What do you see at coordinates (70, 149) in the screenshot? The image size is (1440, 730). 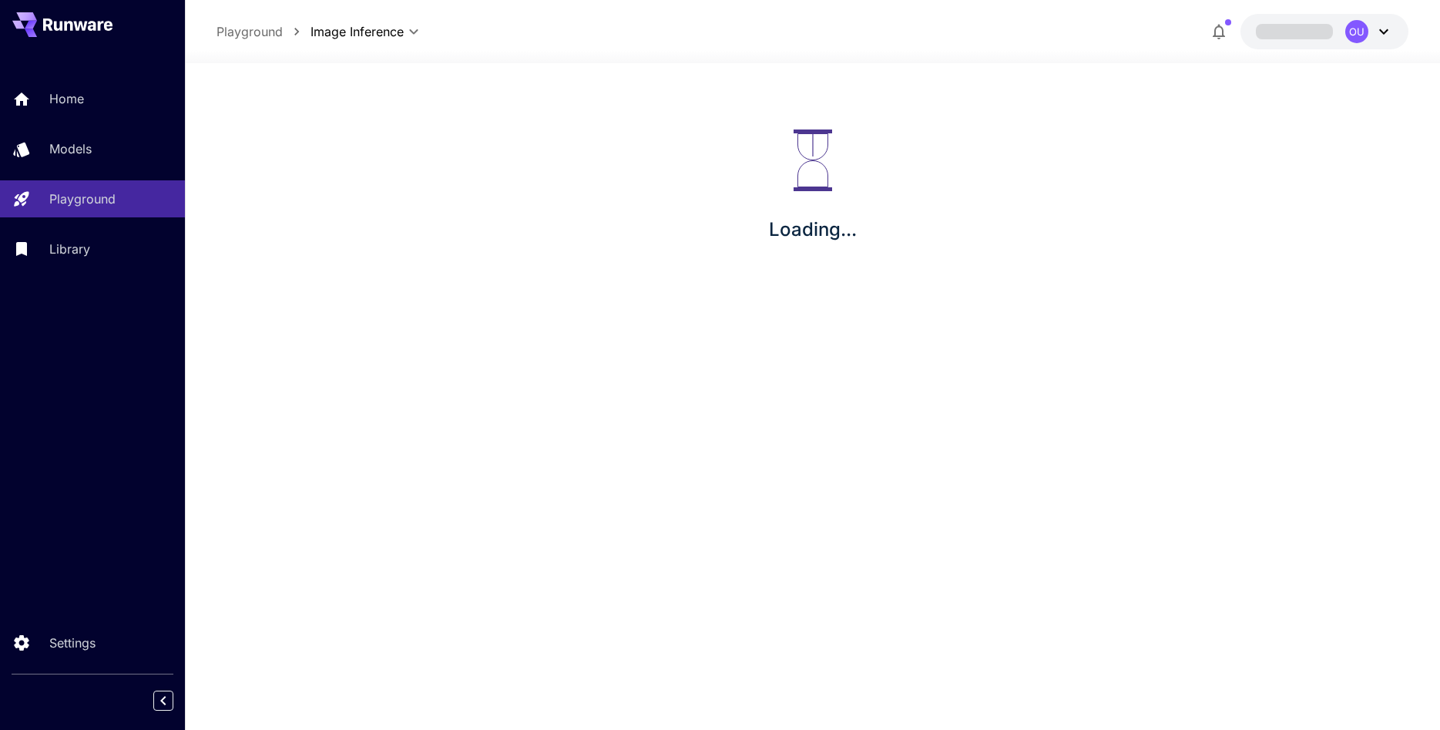 I see `p: Models` at bounding box center [70, 149].